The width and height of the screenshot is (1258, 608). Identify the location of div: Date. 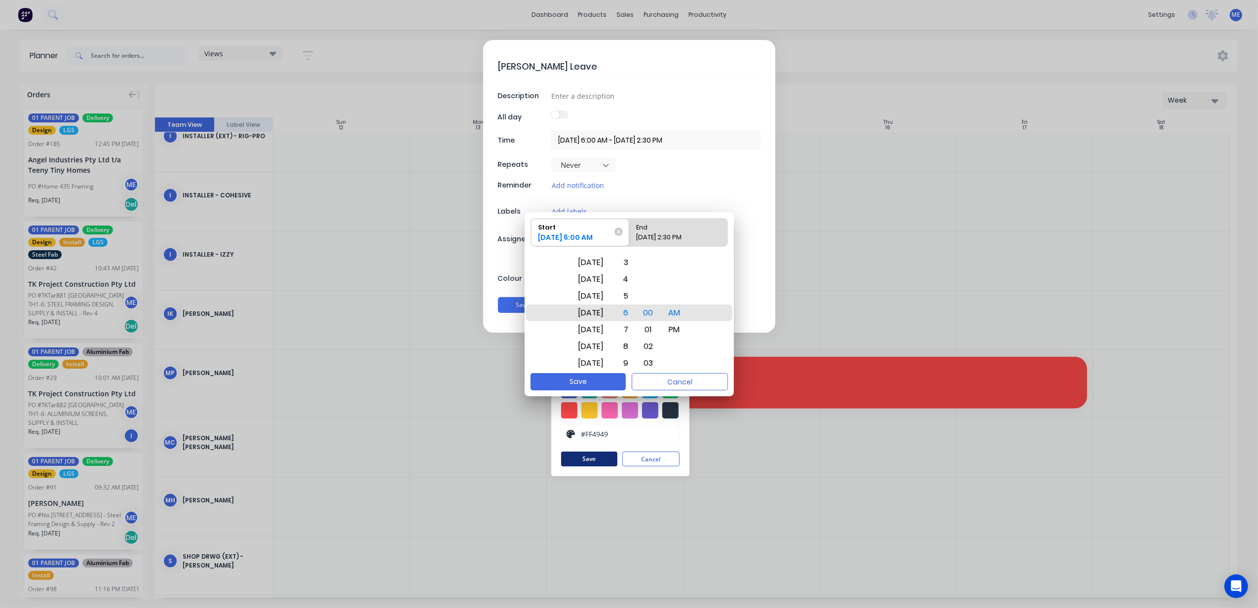
(591, 313).